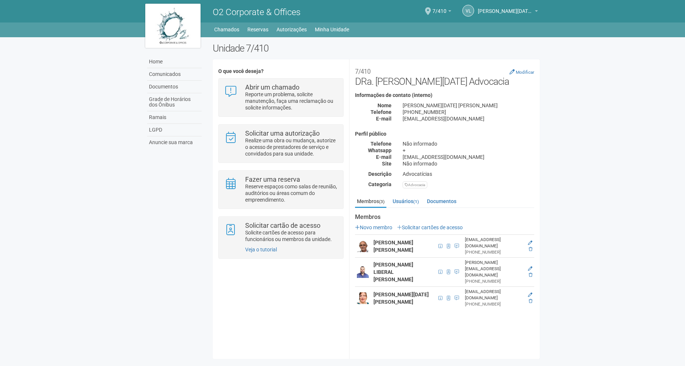 The width and height of the screenshot is (685, 366). Describe the element at coordinates (291, 147) in the screenshot. I see `p: Realize uma obra ou mudança, autorize o acesso de prestadores de serviço e convidados para sua un...` at that location.